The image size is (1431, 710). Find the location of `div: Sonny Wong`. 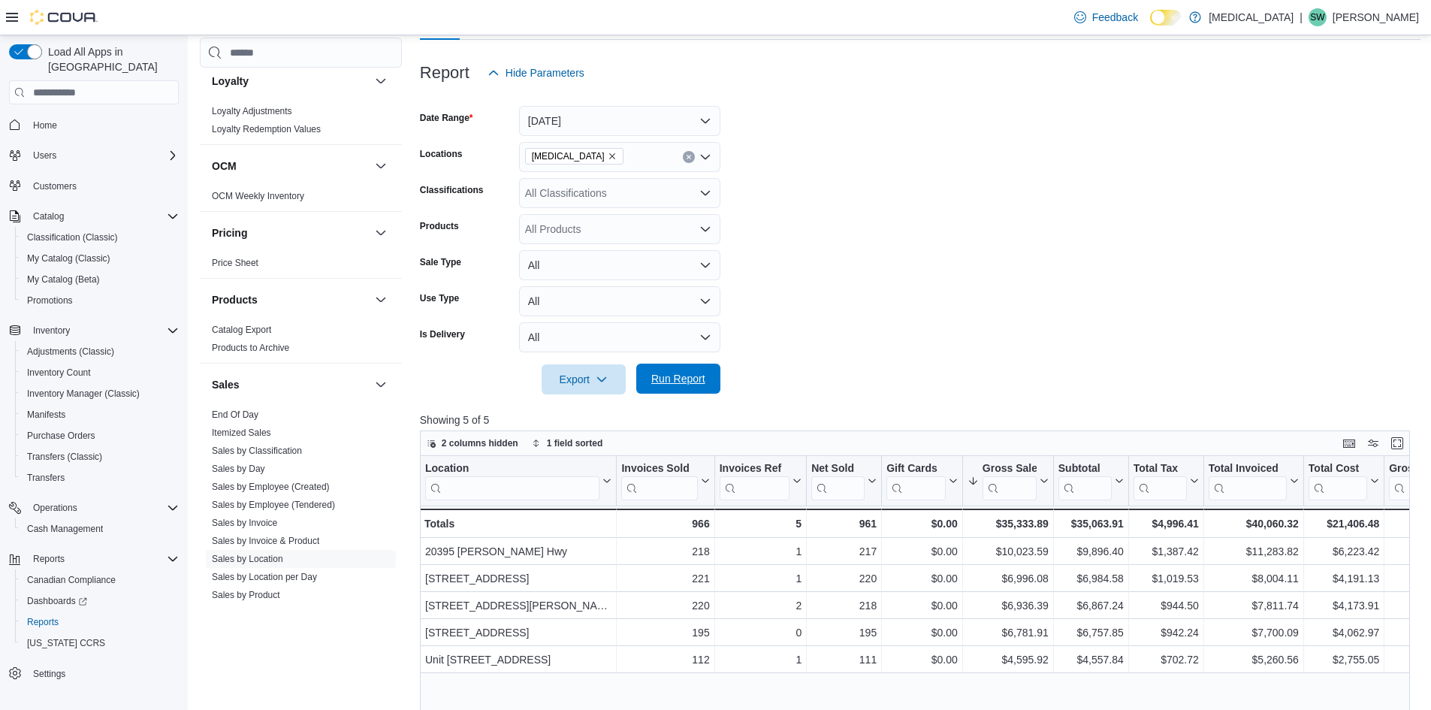

div: Sonny Wong is located at coordinates (1318, 17).